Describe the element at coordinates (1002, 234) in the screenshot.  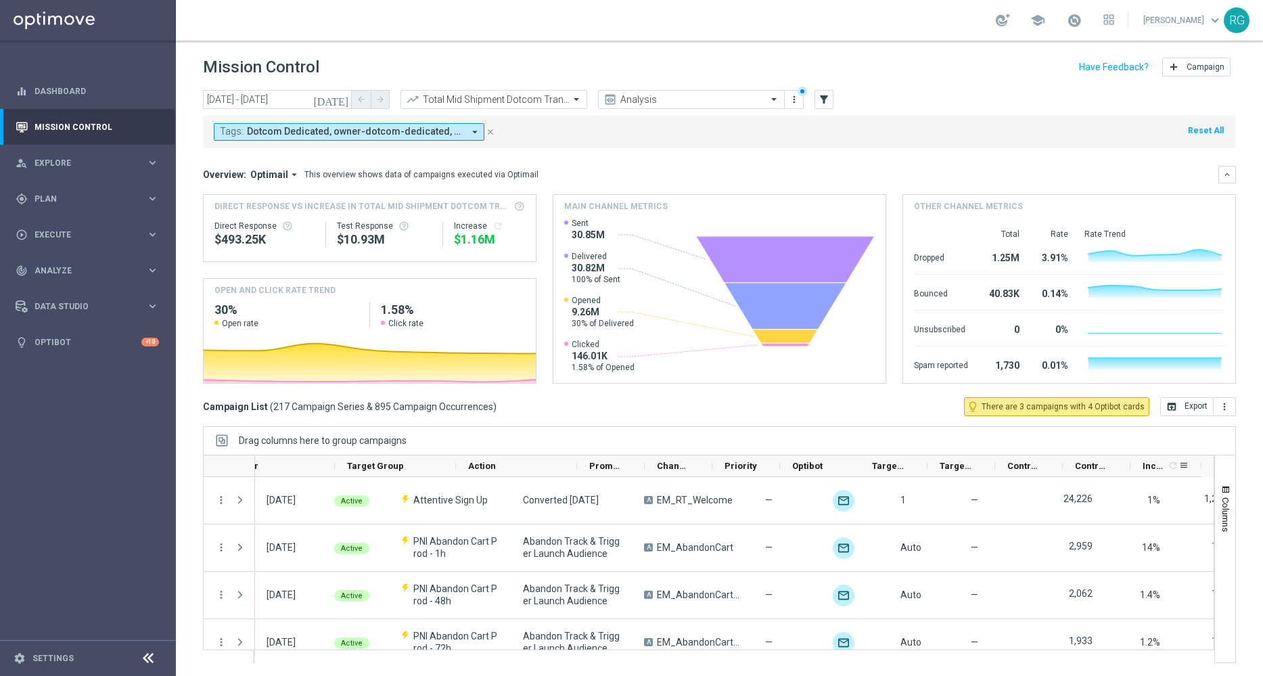
I see `div: Total` at that location.